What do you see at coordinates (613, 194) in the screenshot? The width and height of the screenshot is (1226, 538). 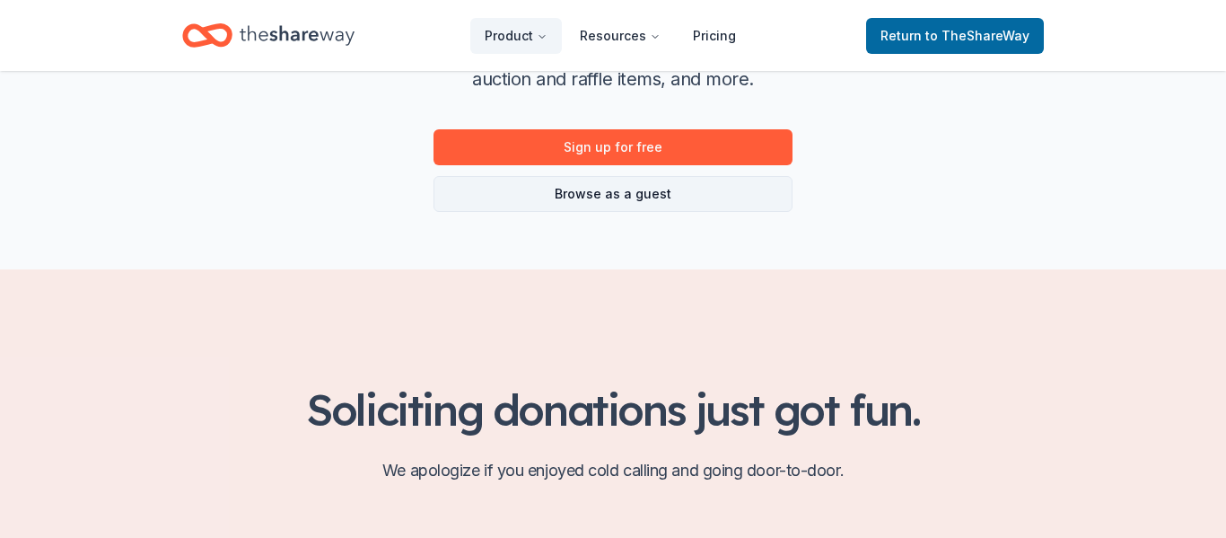 I see `a: Browse as a guest` at bounding box center [613, 194].